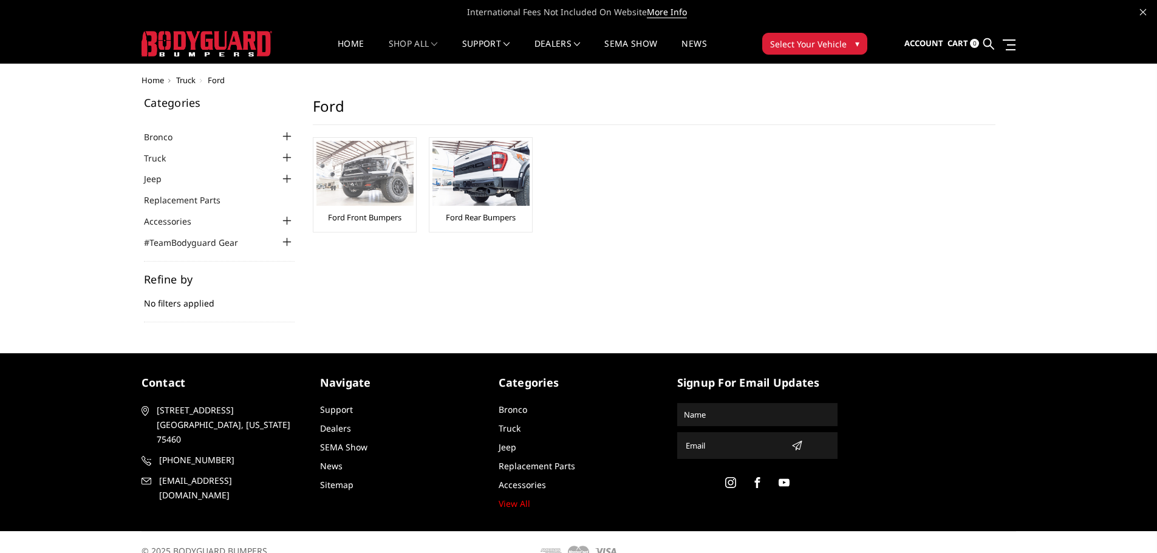  I want to click on img: BODYGUARD BUMPERS, so click(207, 44).